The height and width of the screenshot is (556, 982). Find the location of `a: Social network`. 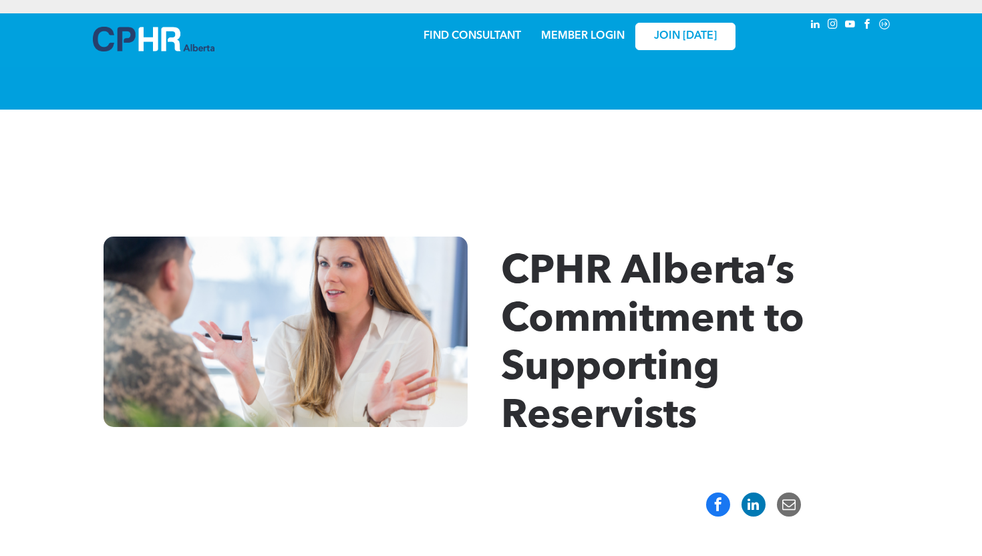

a: Social network is located at coordinates (884, 25).